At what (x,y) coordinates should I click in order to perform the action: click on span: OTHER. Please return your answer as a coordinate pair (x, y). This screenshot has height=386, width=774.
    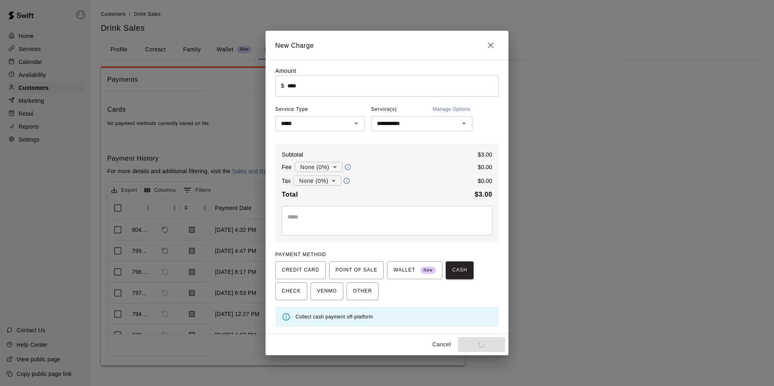
    Looking at the image, I should click on (362, 292).